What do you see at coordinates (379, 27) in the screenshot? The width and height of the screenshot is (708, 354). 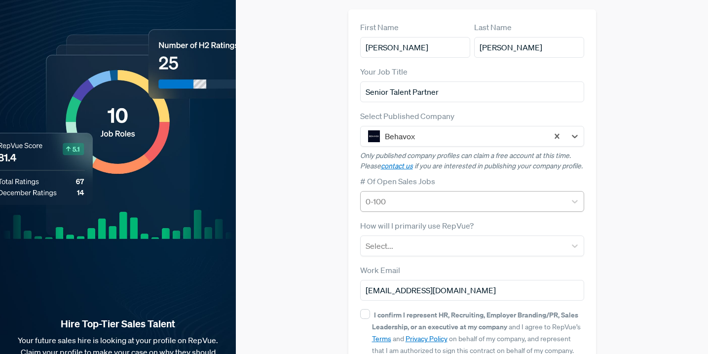 I see `label: First Name` at bounding box center [379, 27].